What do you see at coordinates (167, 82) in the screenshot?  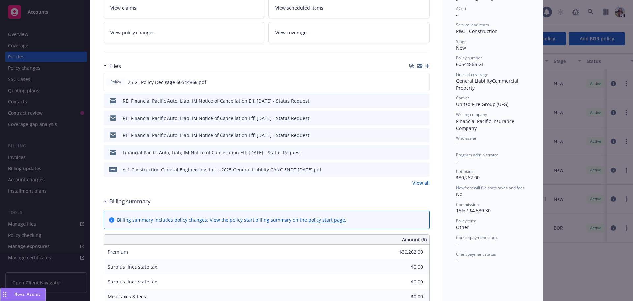 I see `span: 25 GL Policy Dec Page 60544866.pdf` at bounding box center [167, 82].